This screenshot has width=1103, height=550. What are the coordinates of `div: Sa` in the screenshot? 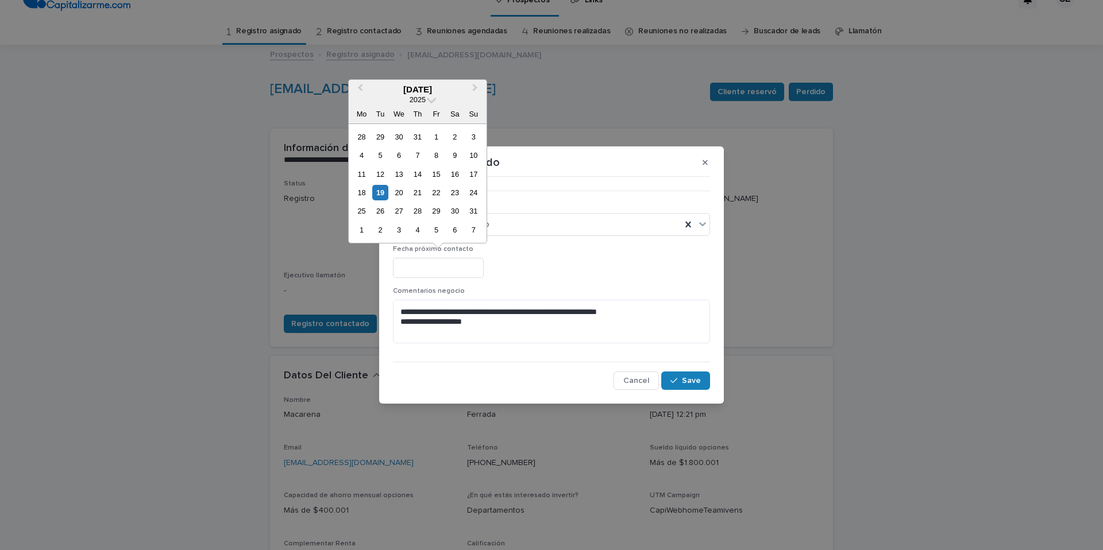 It's located at (454, 114).